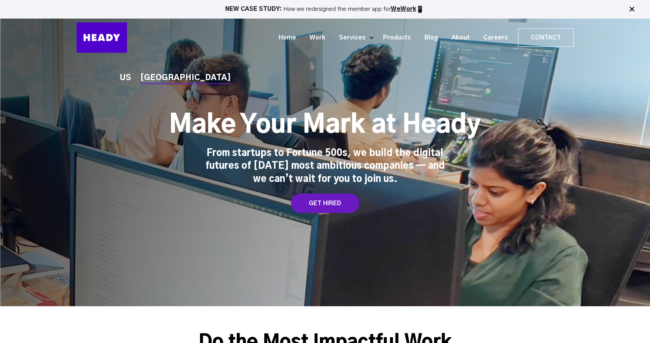  What do you see at coordinates (349, 38) in the screenshot?
I see `a: Services` at bounding box center [349, 38].